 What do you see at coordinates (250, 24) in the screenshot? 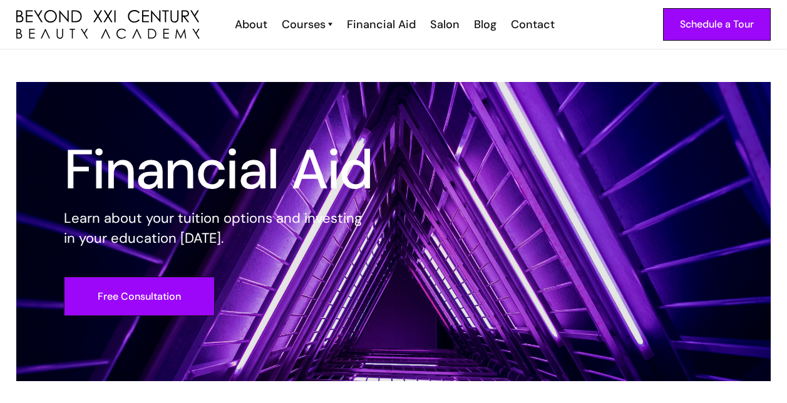
I see `a: About` at bounding box center [250, 24].